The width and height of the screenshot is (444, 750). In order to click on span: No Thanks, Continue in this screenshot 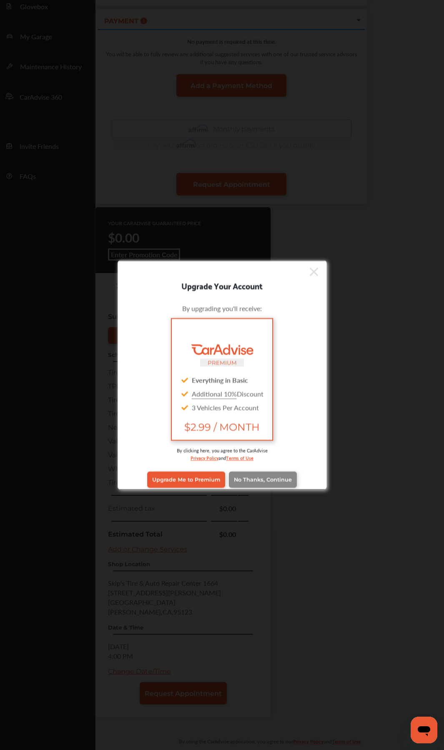, I will do `click(263, 479)`.